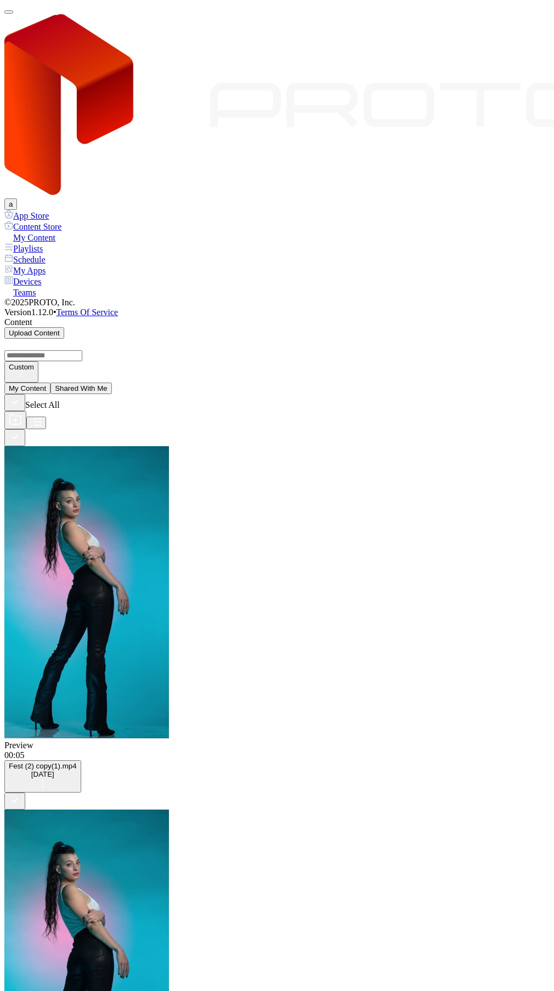 Image resolution: width=554 pixels, height=991 pixels. Describe the element at coordinates (21, 367) in the screenshot. I see `div: Custom` at that location.